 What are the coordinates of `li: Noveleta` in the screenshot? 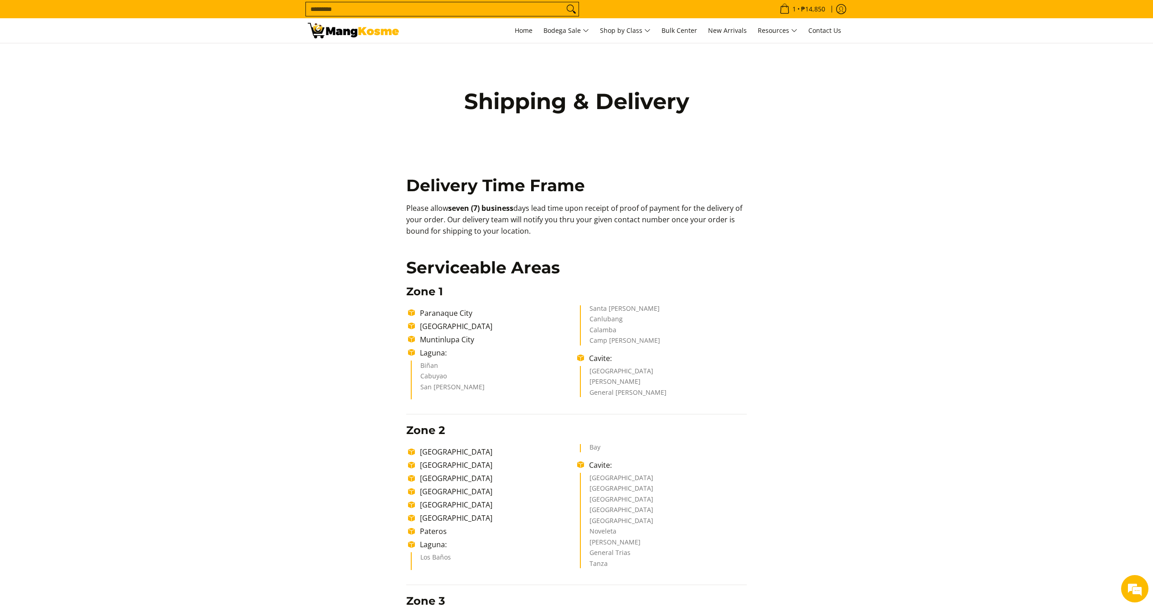 It's located at (664, 533).